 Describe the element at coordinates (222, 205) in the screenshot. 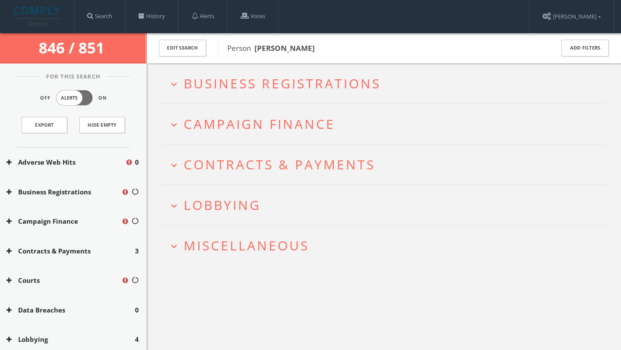

I see `span: Lobbying` at that location.